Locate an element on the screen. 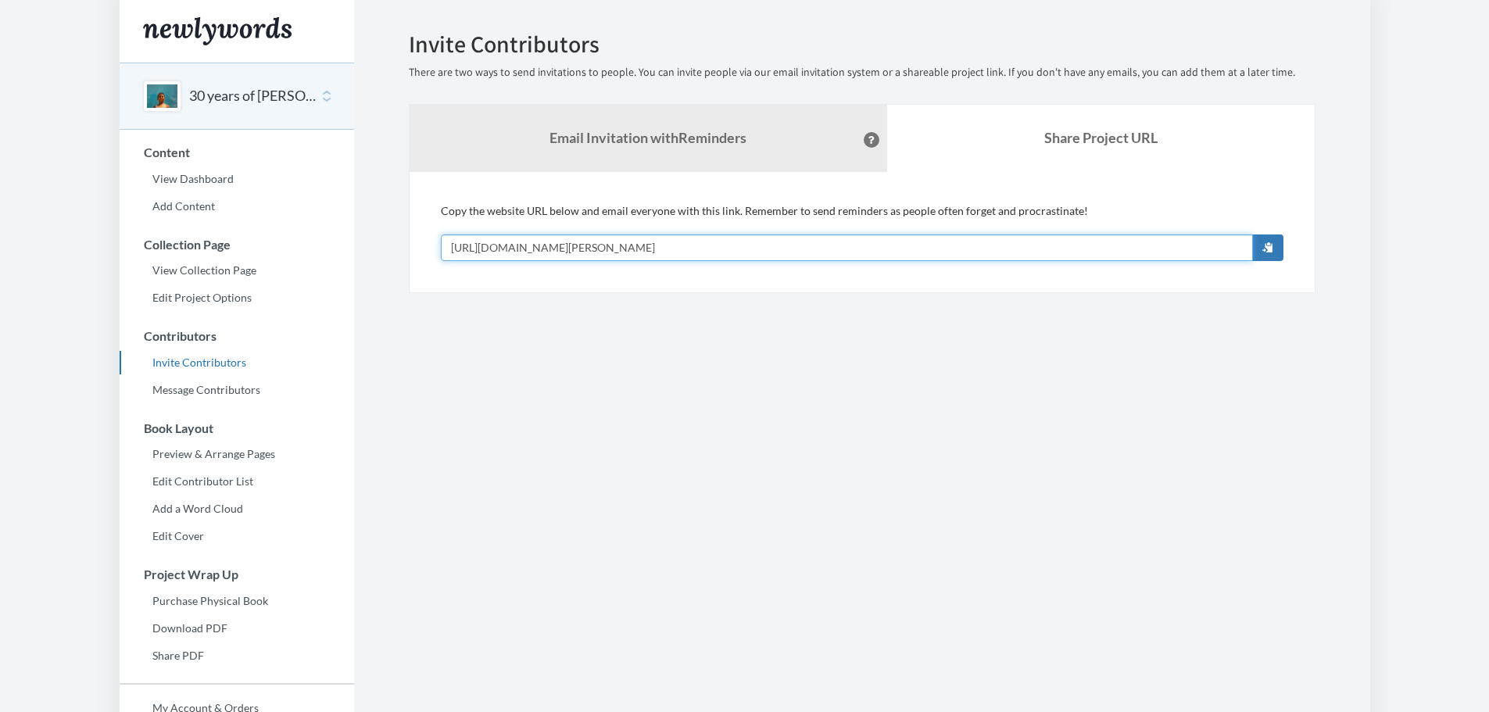  a: Download PDF is located at coordinates (237, 628).